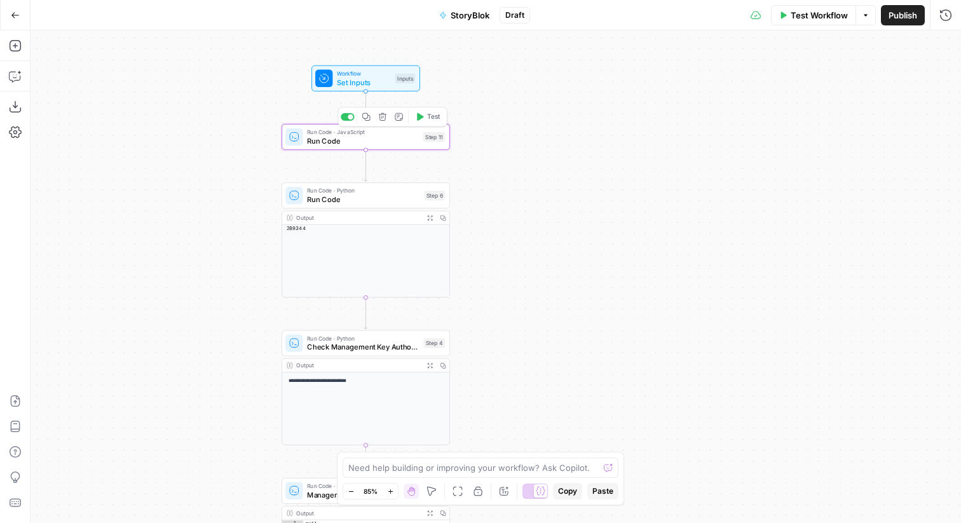  What do you see at coordinates (602, 491) in the screenshot?
I see `button: Paste` at bounding box center [602, 491].